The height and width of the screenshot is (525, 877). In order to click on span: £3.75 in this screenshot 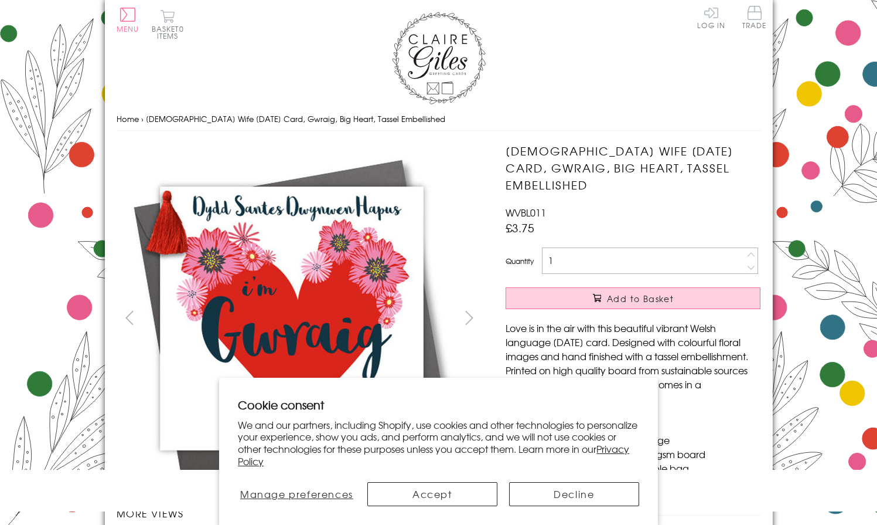, I will do `click(520, 227)`.